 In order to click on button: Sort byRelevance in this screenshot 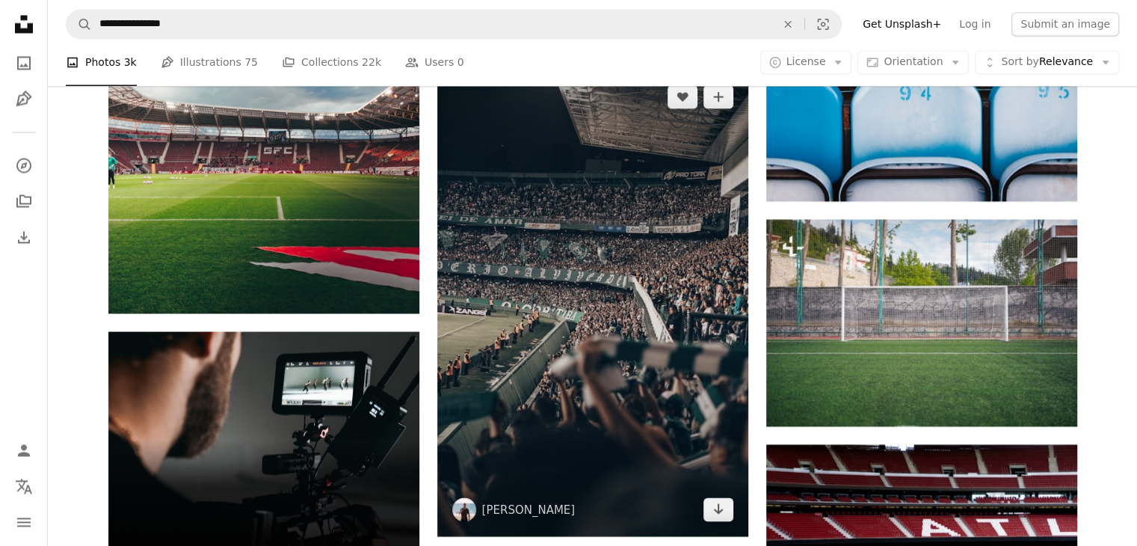, I will do `click(1047, 63)`.